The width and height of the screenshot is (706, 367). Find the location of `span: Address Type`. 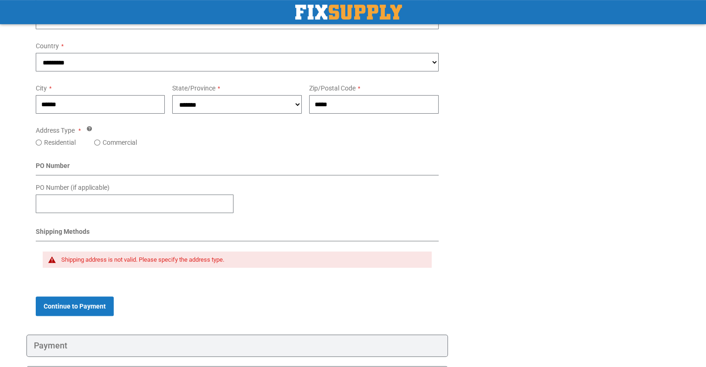

span: Address Type is located at coordinates (55, 131).